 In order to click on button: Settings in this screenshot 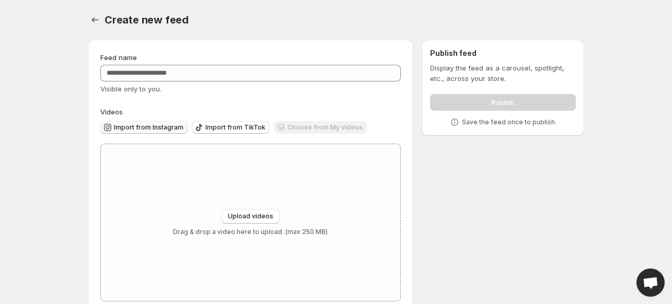, I will do `click(95, 20)`.